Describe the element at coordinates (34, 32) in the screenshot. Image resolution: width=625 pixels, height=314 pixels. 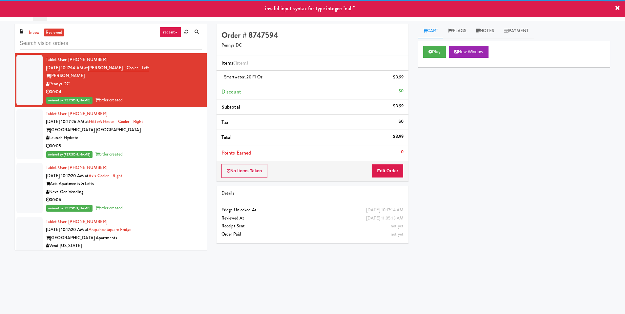
I see `a: inbox` at that location.